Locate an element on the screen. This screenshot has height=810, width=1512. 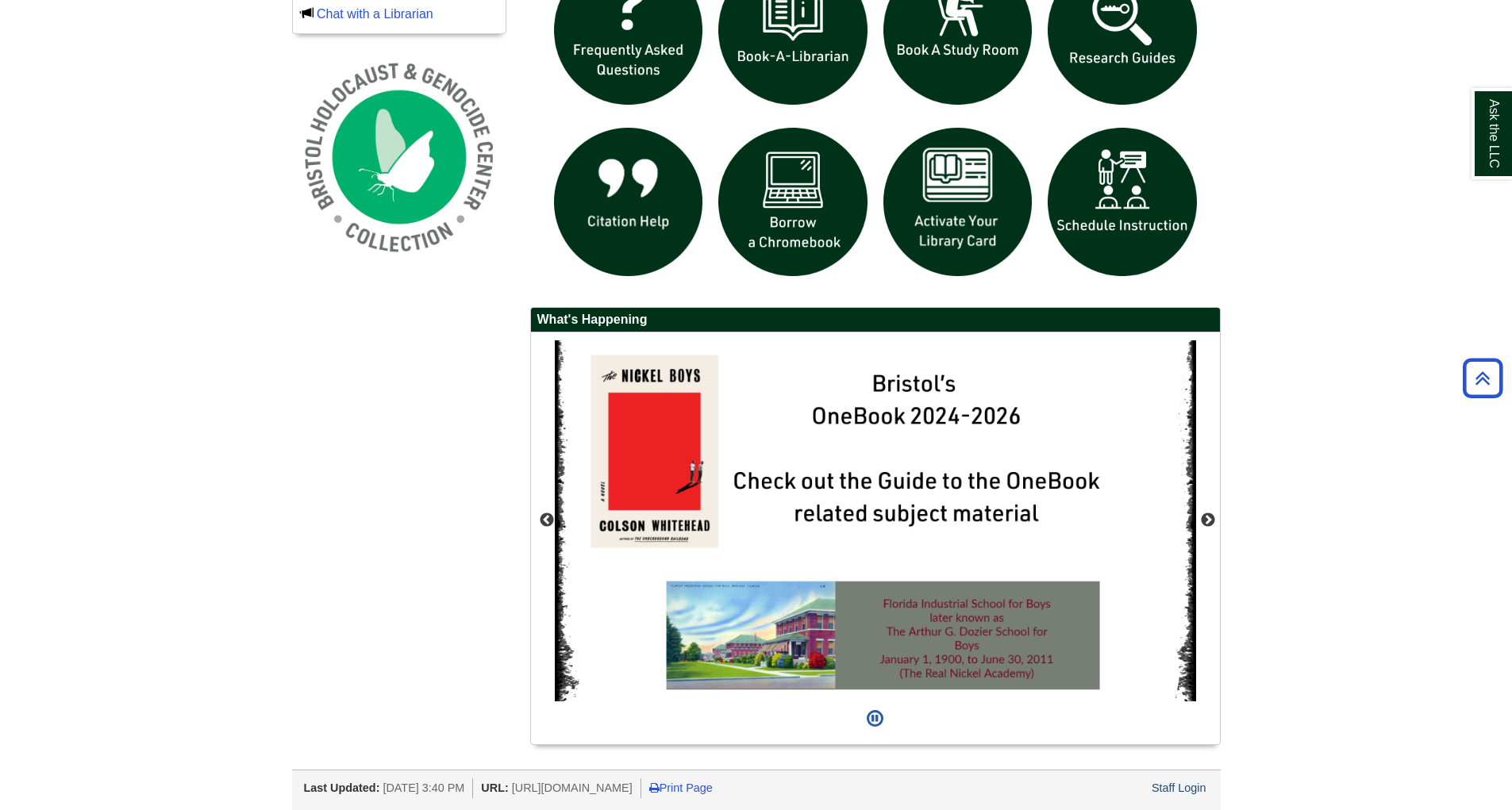
img: Holocaust and Genocide Collection is located at coordinates (399, 157).